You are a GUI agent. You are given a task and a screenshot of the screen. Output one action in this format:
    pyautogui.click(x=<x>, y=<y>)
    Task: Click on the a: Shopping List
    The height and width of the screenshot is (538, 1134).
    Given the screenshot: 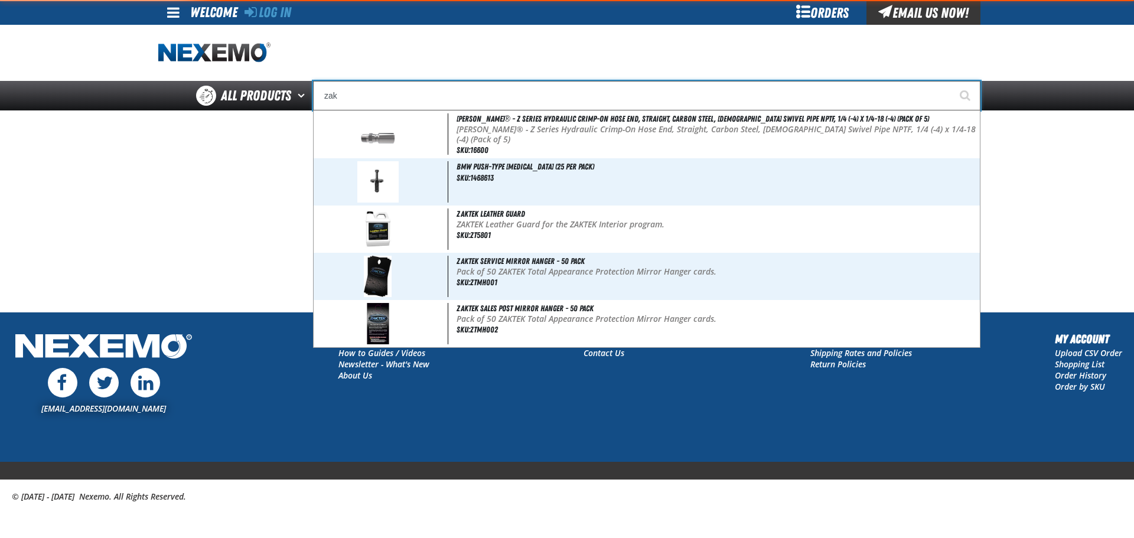 What is the action you would take?
    pyautogui.click(x=1080, y=364)
    